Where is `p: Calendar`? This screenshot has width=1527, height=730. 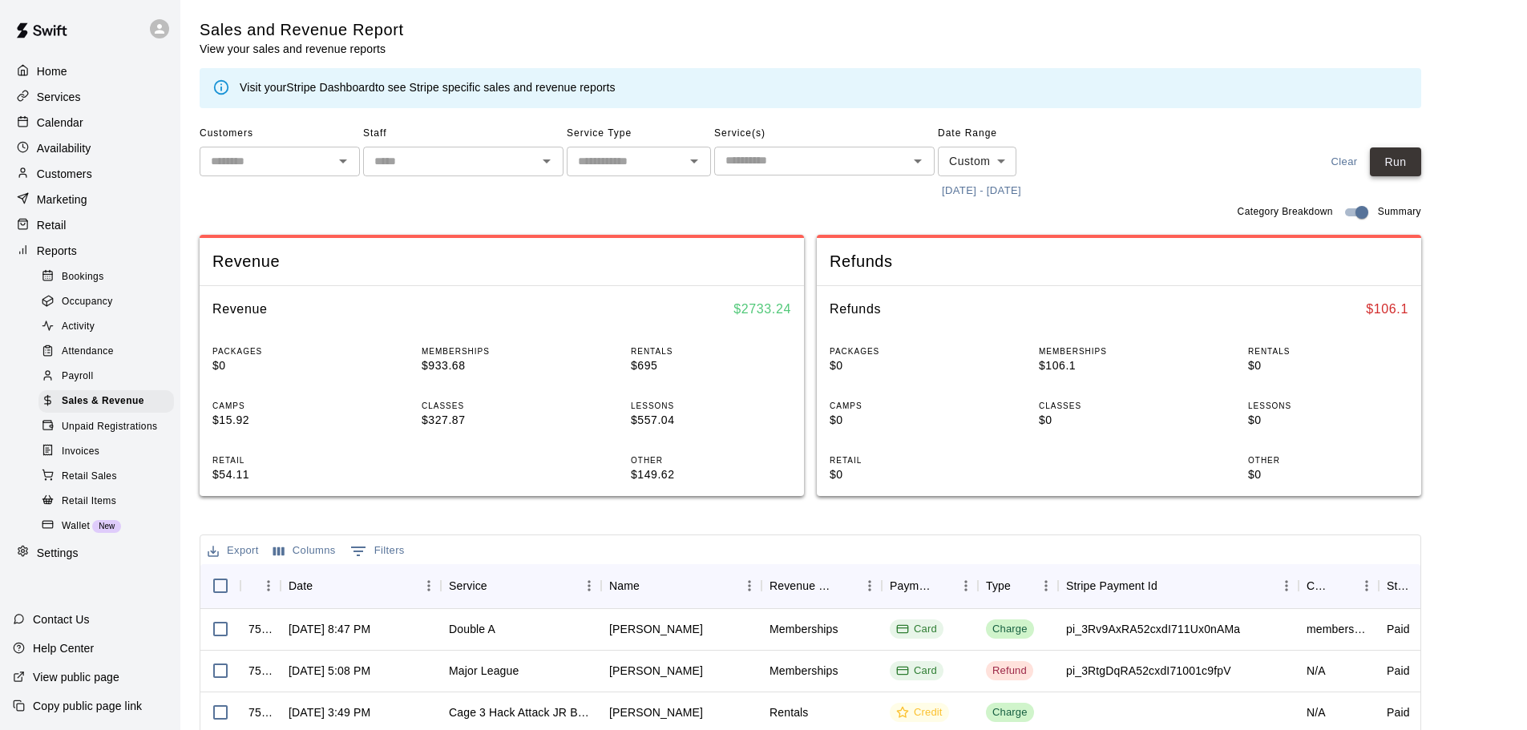 p: Calendar is located at coordinates (60, 123).